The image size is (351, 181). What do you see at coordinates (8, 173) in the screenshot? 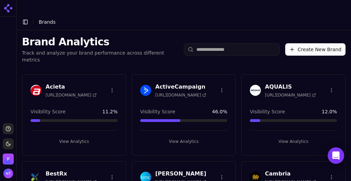
I see `img: Nate Tower` at bounding box center [8, 173].